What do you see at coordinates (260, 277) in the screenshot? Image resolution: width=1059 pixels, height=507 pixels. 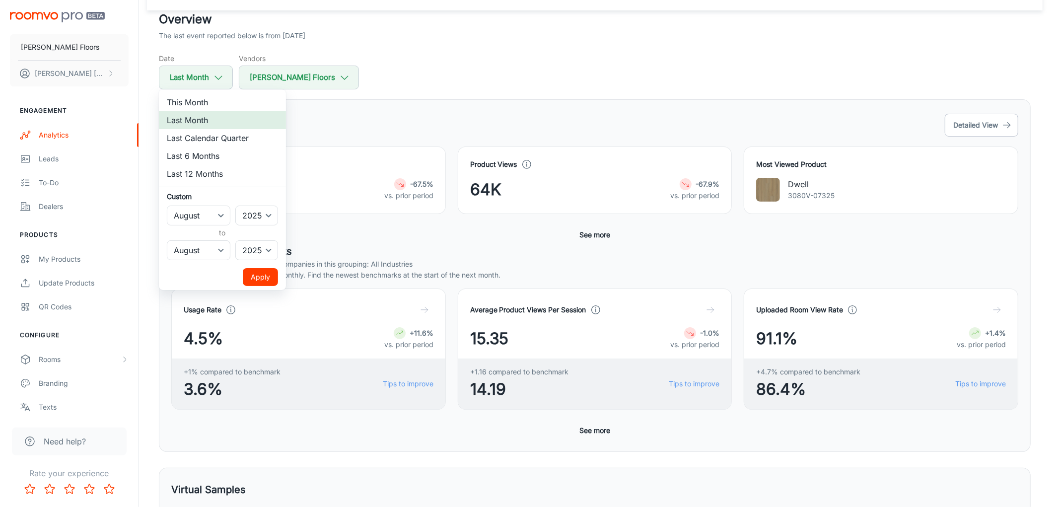 I see `button: Apply` at bounding box center [260, 277].